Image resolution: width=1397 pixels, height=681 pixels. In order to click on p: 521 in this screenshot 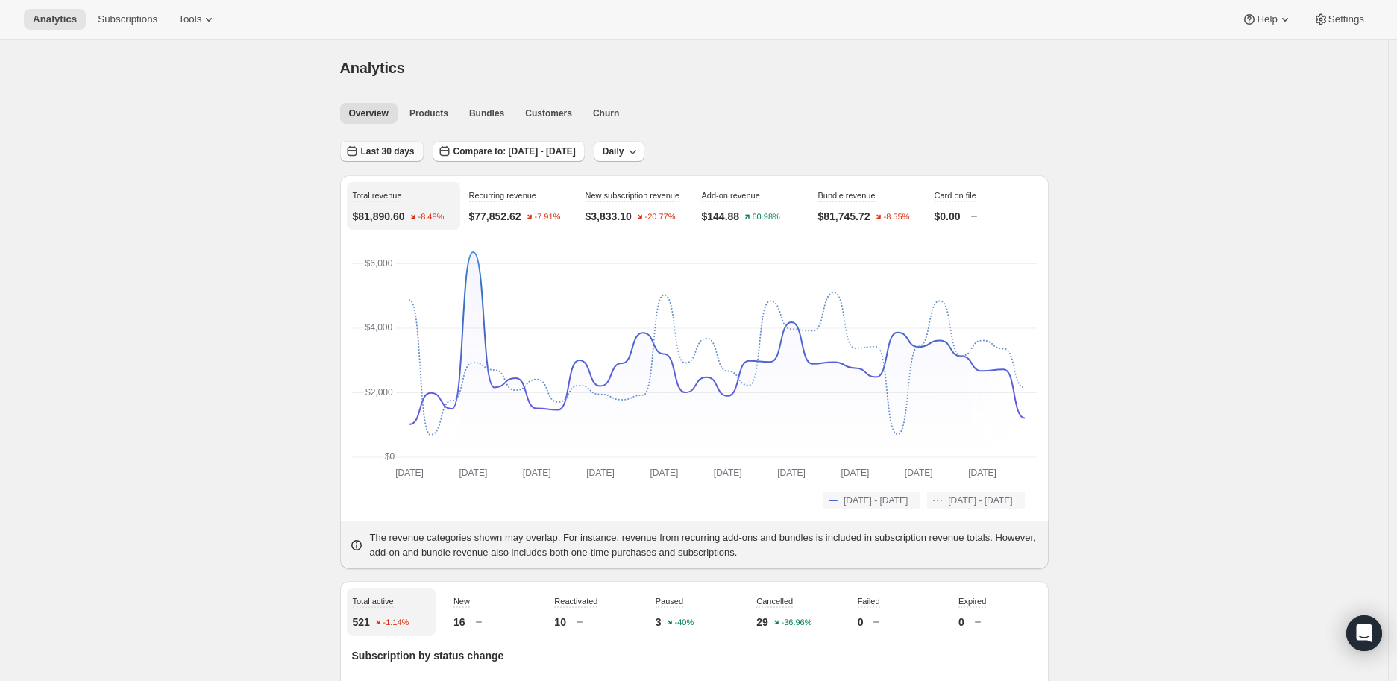, I will do `click(361, 622)`.